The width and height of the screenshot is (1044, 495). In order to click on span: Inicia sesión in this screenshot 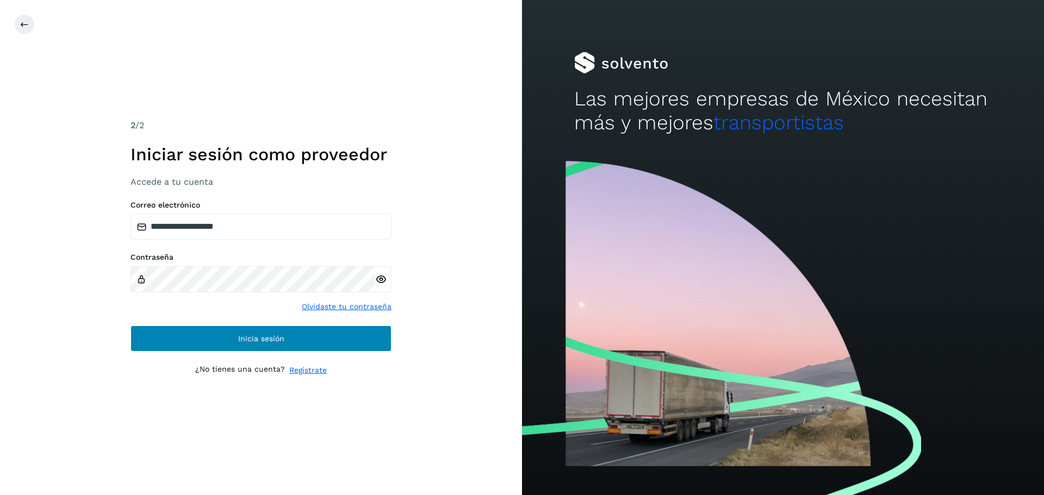, I will do `click(261, 339)`.